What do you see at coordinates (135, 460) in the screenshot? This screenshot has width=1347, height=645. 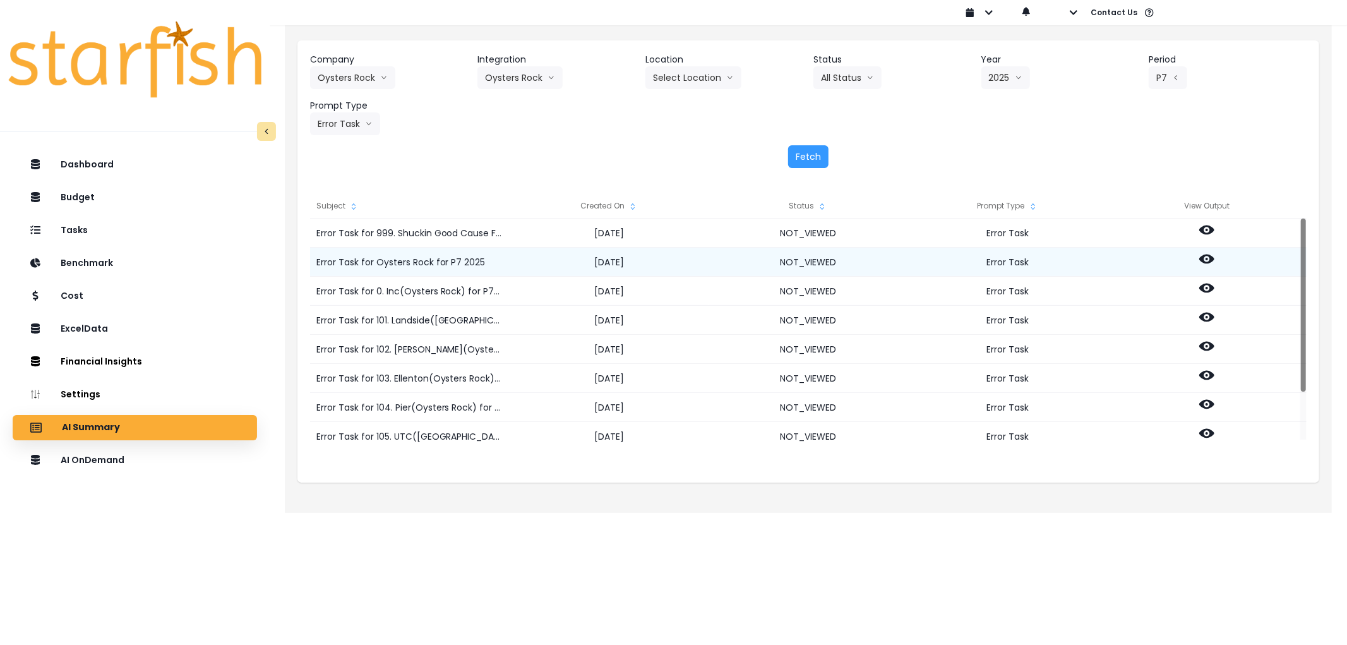 I see `button: AI OnDemand` at bounding box center [135, 460].